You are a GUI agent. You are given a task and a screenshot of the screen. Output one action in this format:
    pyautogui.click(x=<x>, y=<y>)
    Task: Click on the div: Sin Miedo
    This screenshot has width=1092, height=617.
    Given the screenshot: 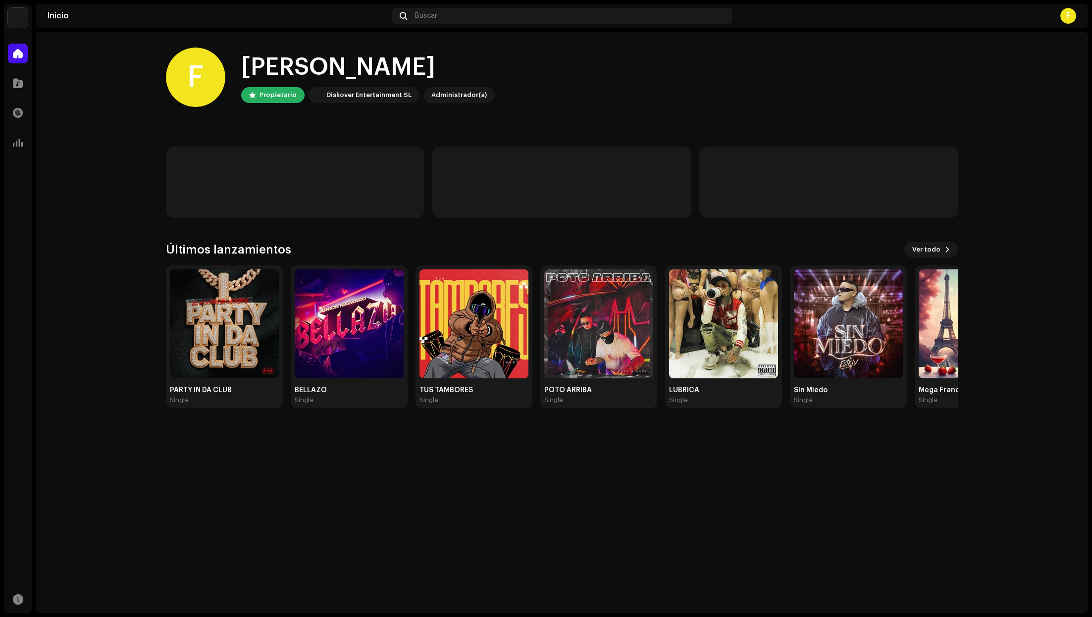 What is the action you would take?
    pyautogui.click(x=849, y=390)
    